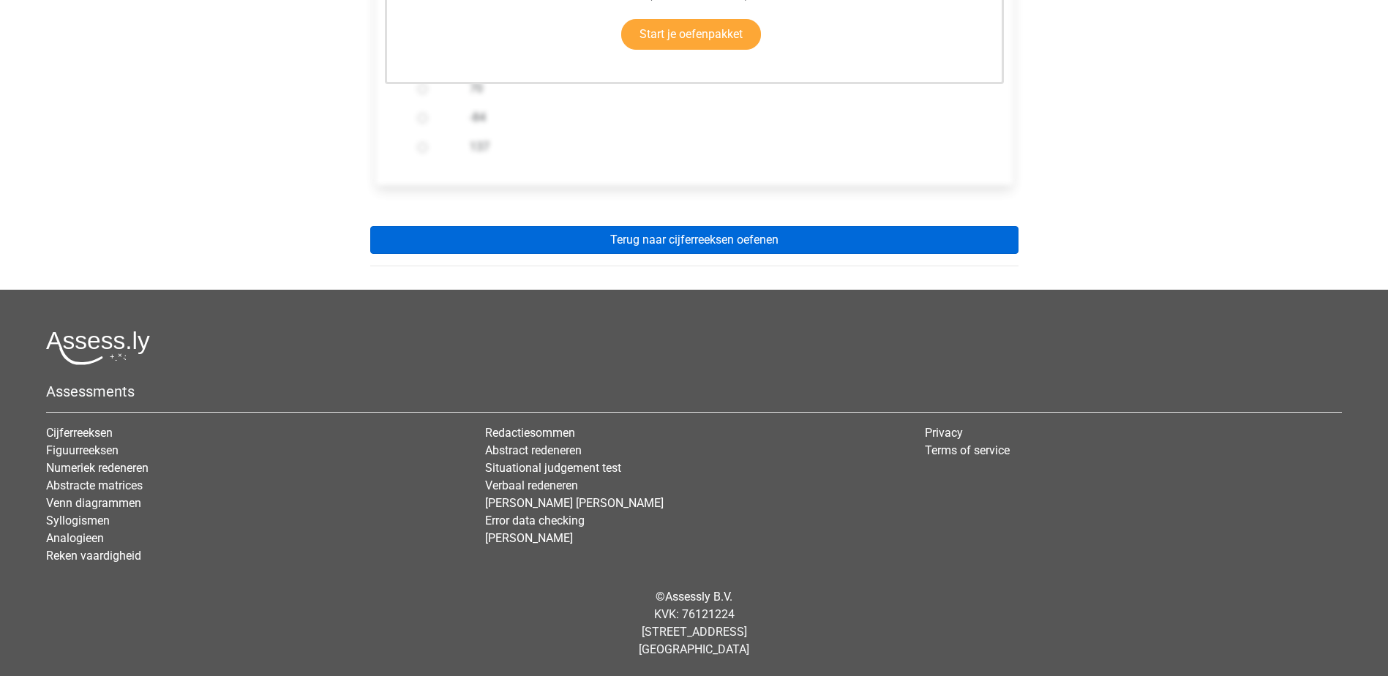 The image size is (1388, 676). What do you see at coordinates (78, 520) in the screenshot?
I see `a: Syllogismen` at bounding box center [78, 520].